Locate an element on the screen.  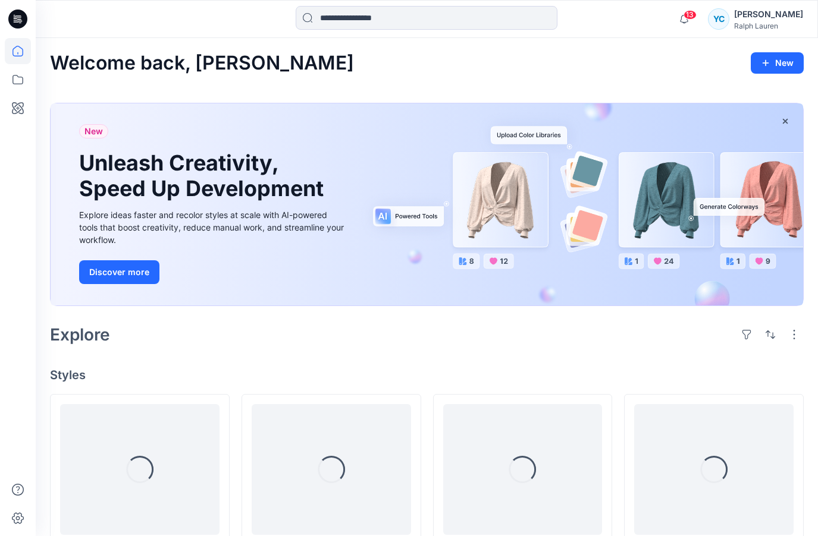
h1: Unleash Creativity, Speed Up Development is located at coordinates (204, 176).